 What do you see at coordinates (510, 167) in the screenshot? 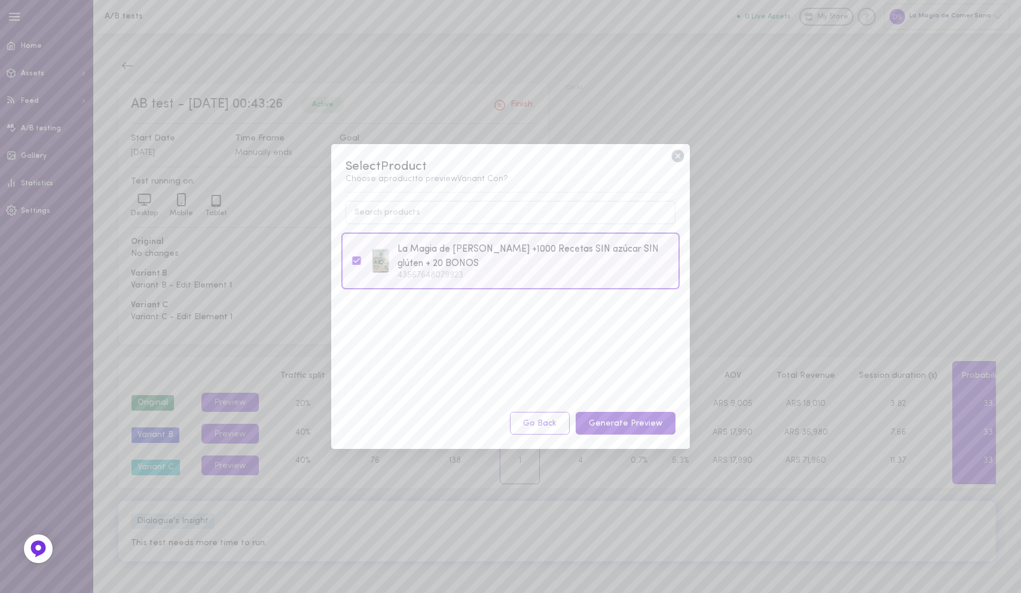
I see `div: Select Product` at bounding box center [510, 167].